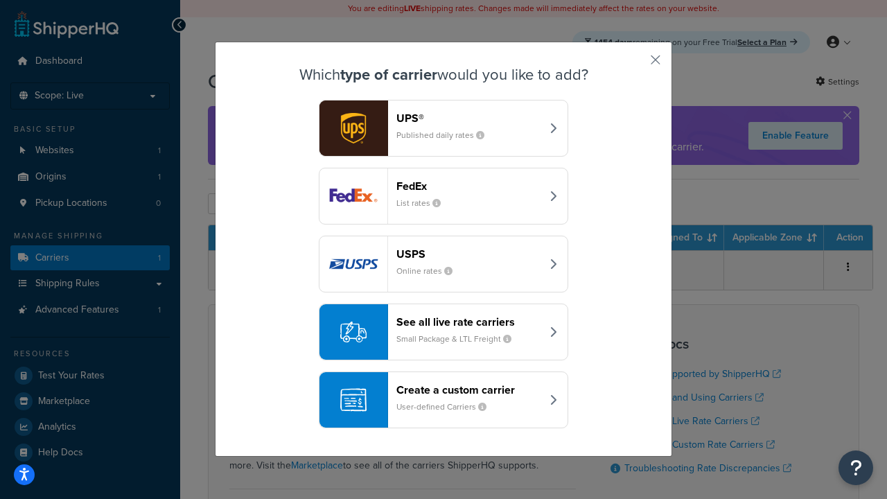  Describe the element at coordinates (468, 186) in the screenshot. I see `header: FedEx` at that location.